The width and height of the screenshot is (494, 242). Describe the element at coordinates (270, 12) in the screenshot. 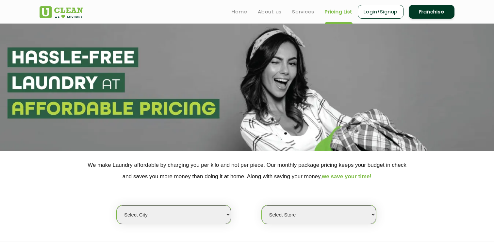

I see `a: About us` at that location.